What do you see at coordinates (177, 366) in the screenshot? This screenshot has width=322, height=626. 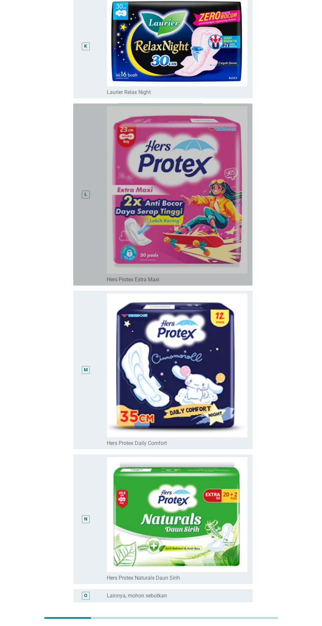 I see `img: 898fbe10-1732-4592-8d76-caa2b7e6e7cf-Hers-Protex-Daily-Comfort.png` at bounding box center [177, 366].